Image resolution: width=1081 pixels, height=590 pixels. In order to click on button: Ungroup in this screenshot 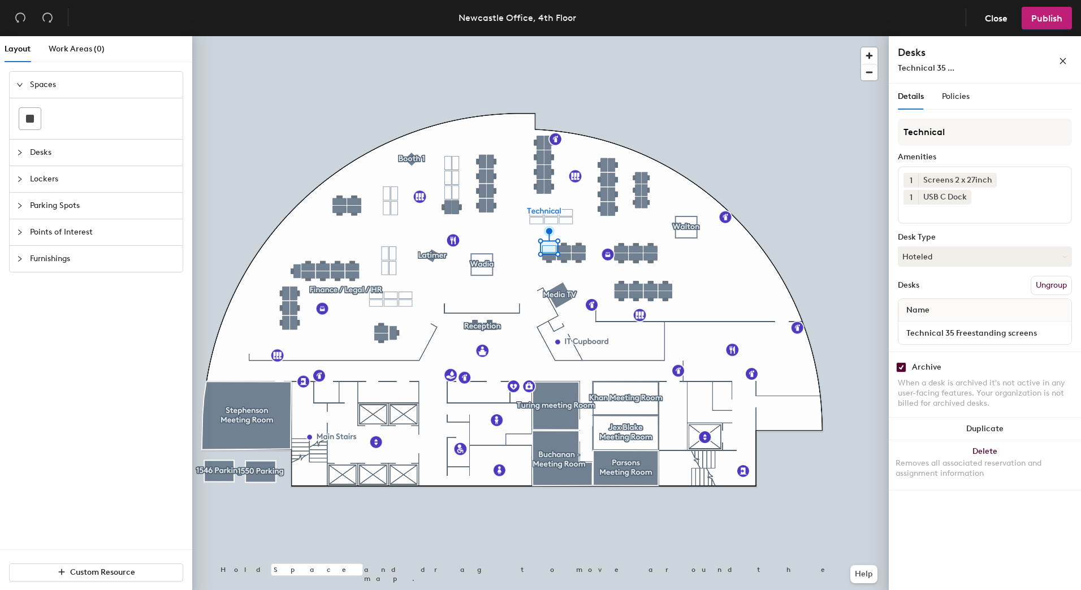, I will do `click(1051, 285)`.